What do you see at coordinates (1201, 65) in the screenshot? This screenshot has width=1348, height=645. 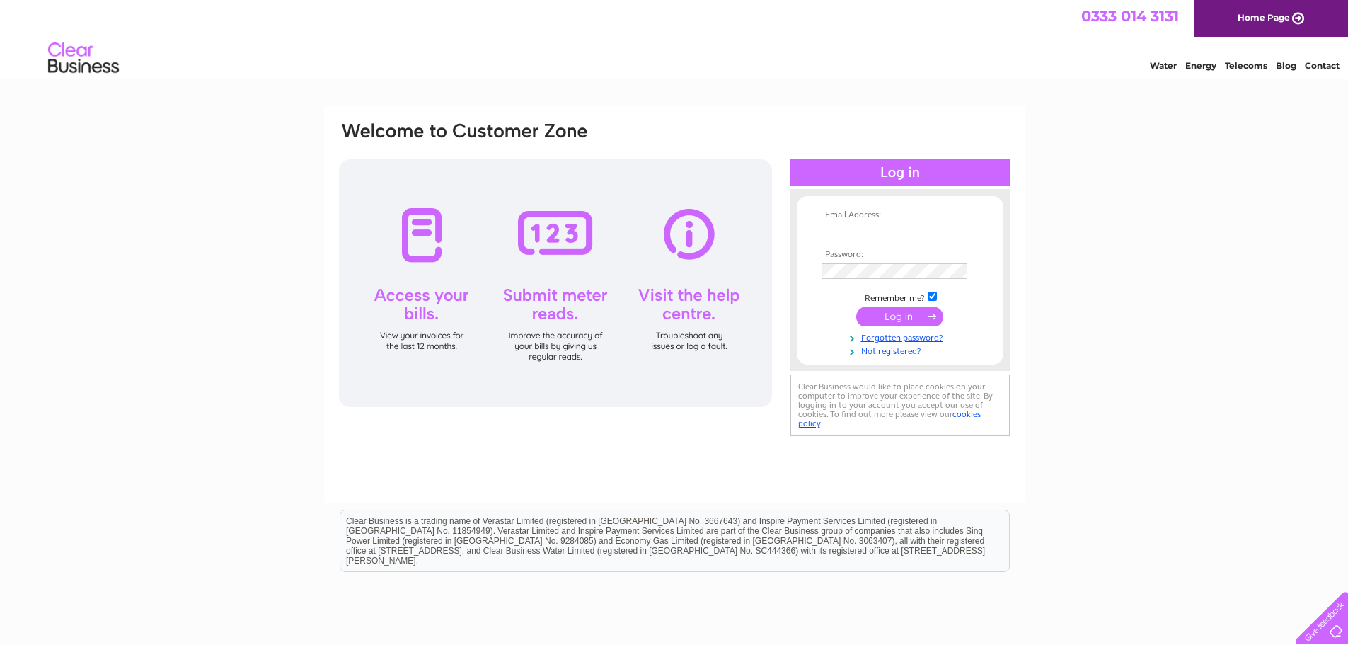 I see `a: Energy` at bounding box center [1201, 65].